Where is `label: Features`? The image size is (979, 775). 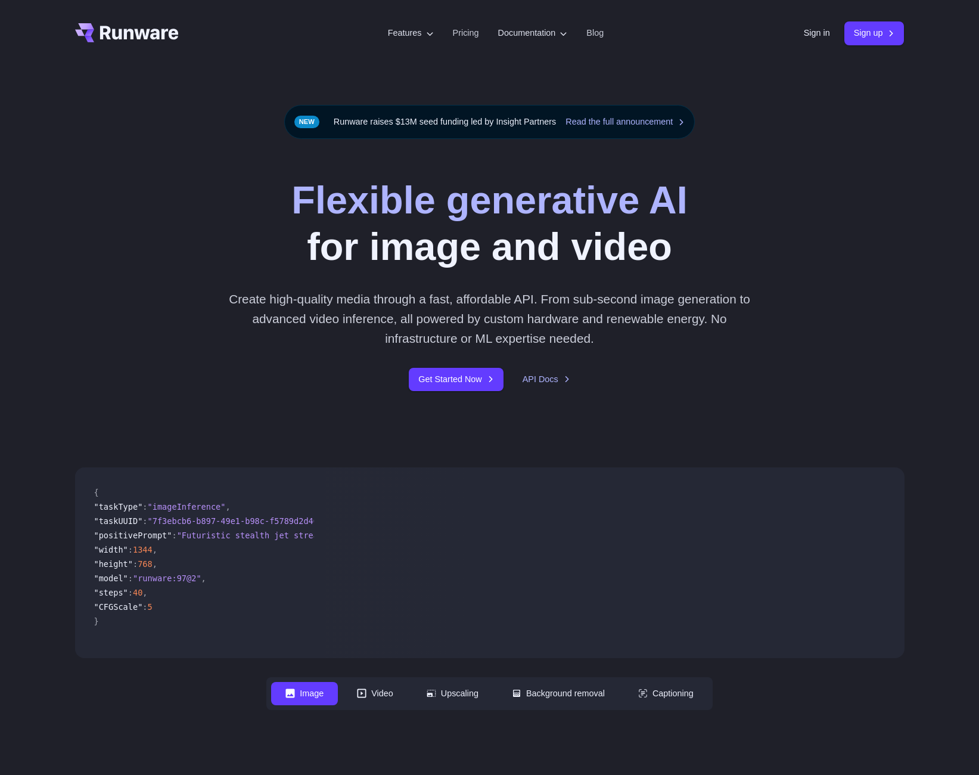
label: Features is located at coordinates (411, 33).